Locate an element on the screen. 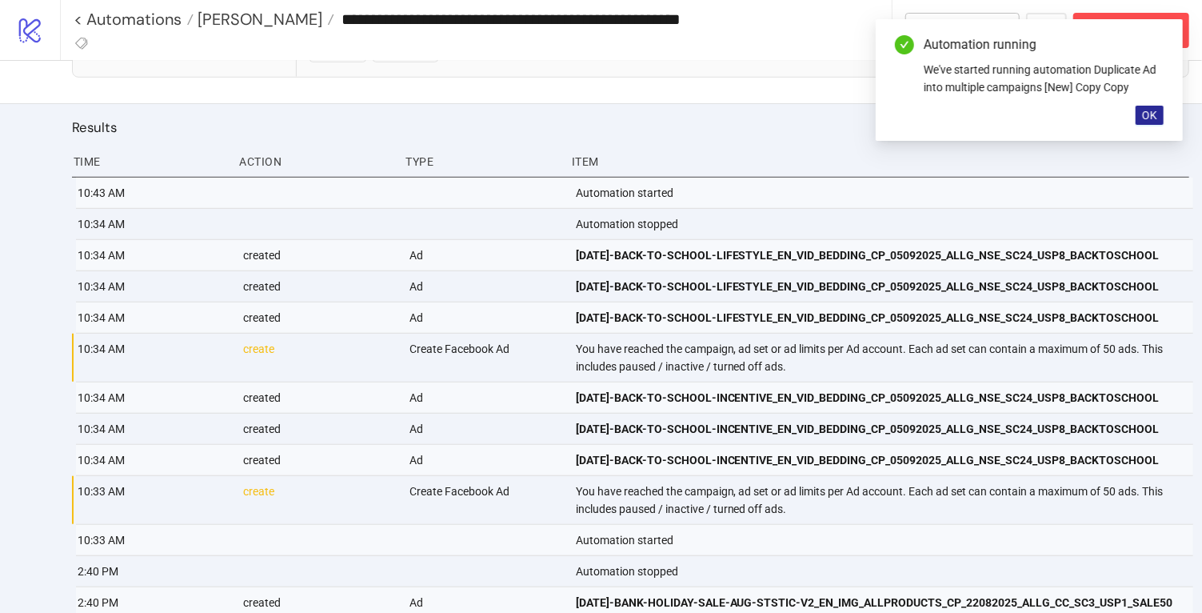 Image resolution: width=1202 pixels, height=613 pixels. div: Automation running is located at coordinates (1044, 45).